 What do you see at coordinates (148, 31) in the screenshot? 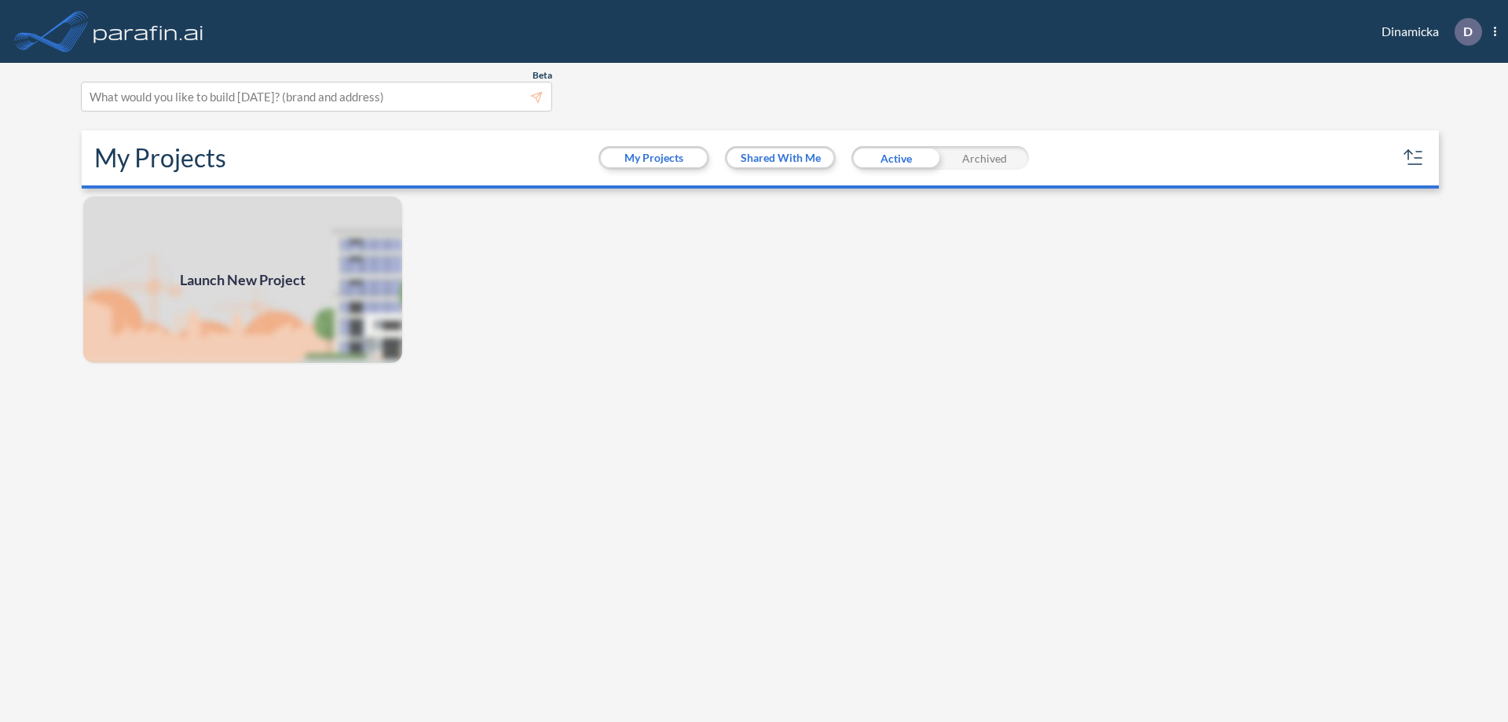
I see `img: logo` at bounding box center [148, 31].